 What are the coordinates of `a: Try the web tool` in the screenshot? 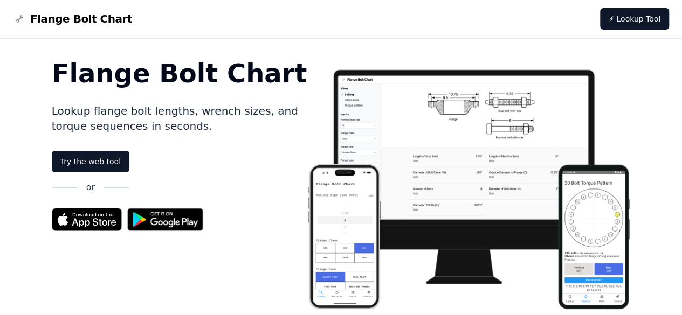 It's located at (91, 162).